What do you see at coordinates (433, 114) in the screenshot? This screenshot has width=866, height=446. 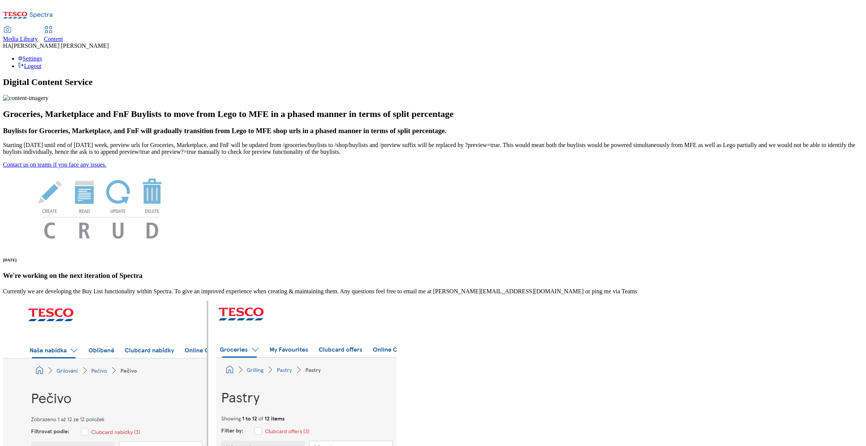 I see `h2: Groceries, Marketplace and FnF Buylists to move from Lego to MFE in a phased manner in terms of s...` at bounding box center [433, 114].